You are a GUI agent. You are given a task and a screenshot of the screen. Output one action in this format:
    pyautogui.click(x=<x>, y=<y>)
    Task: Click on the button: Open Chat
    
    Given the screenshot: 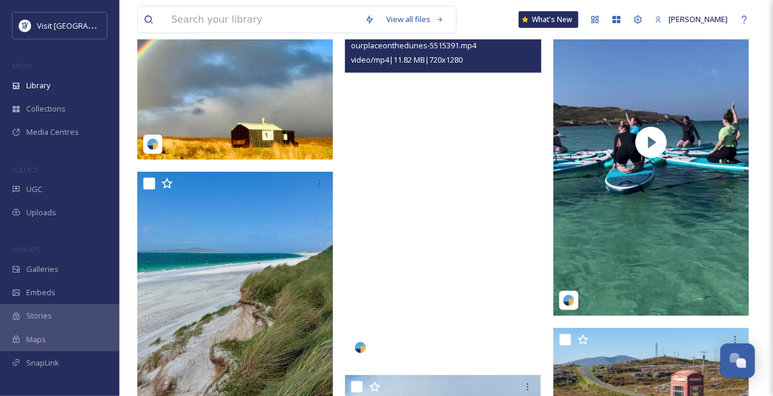 What is the action you would take?
    pyautogui.click(x=737, y=361)
    